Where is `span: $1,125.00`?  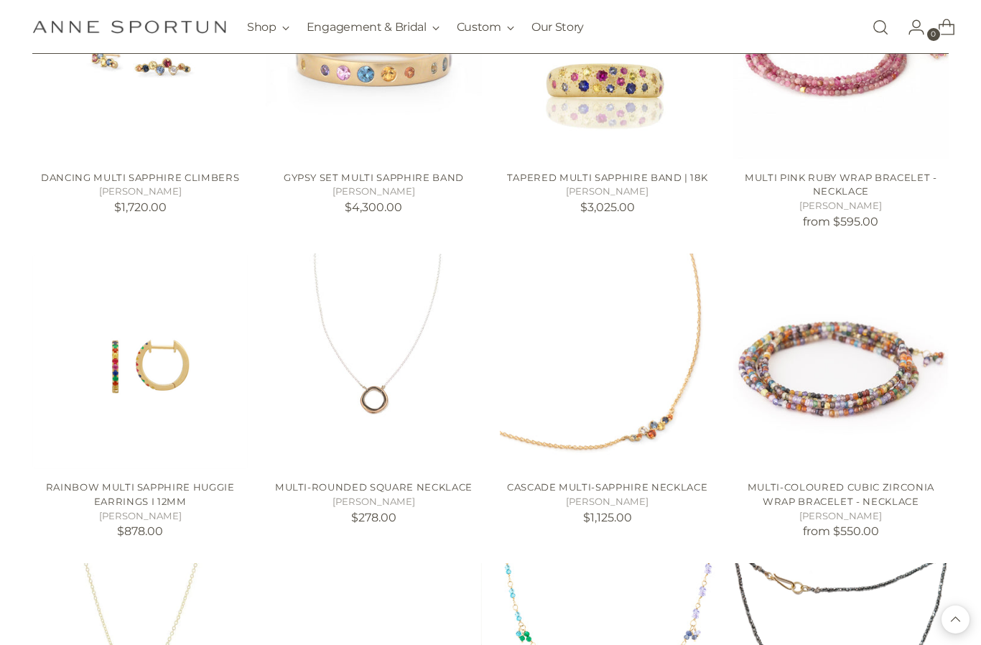
span: $1,125.00 is located at coordinates (607, 517).